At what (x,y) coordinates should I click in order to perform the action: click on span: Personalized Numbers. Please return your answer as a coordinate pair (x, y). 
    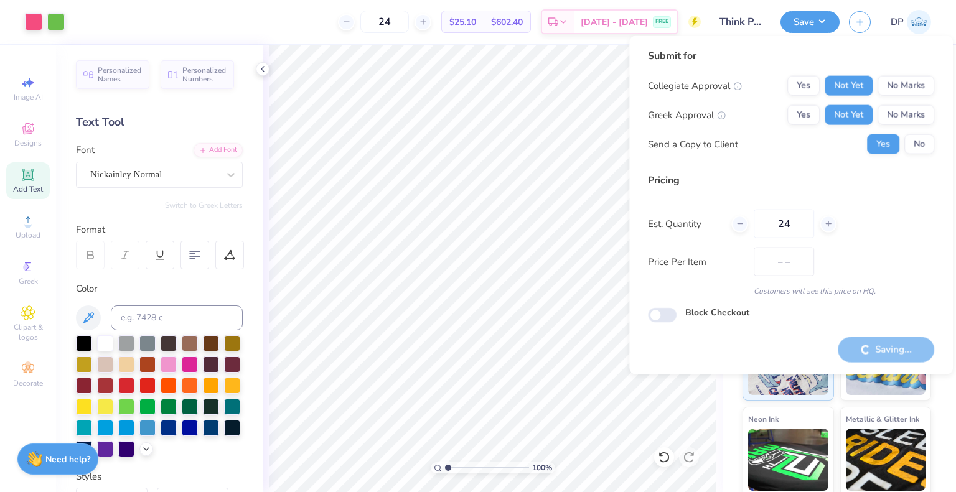
    Looking at the image, I should click on (204, 75).